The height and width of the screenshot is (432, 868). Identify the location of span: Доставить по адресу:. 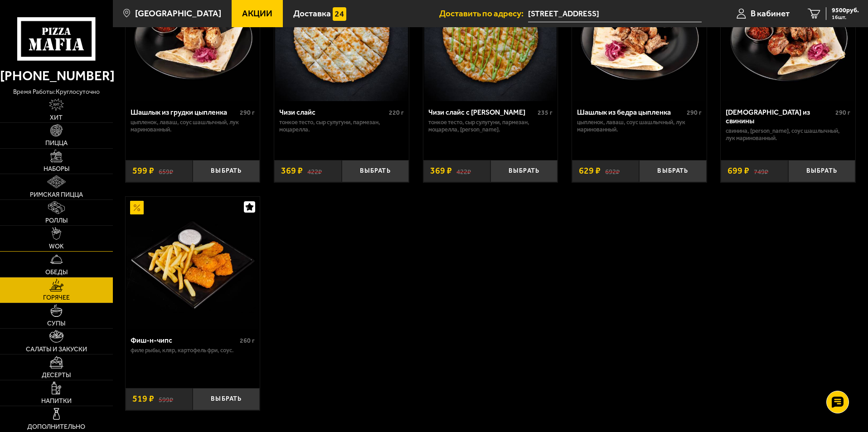
(484, 13).